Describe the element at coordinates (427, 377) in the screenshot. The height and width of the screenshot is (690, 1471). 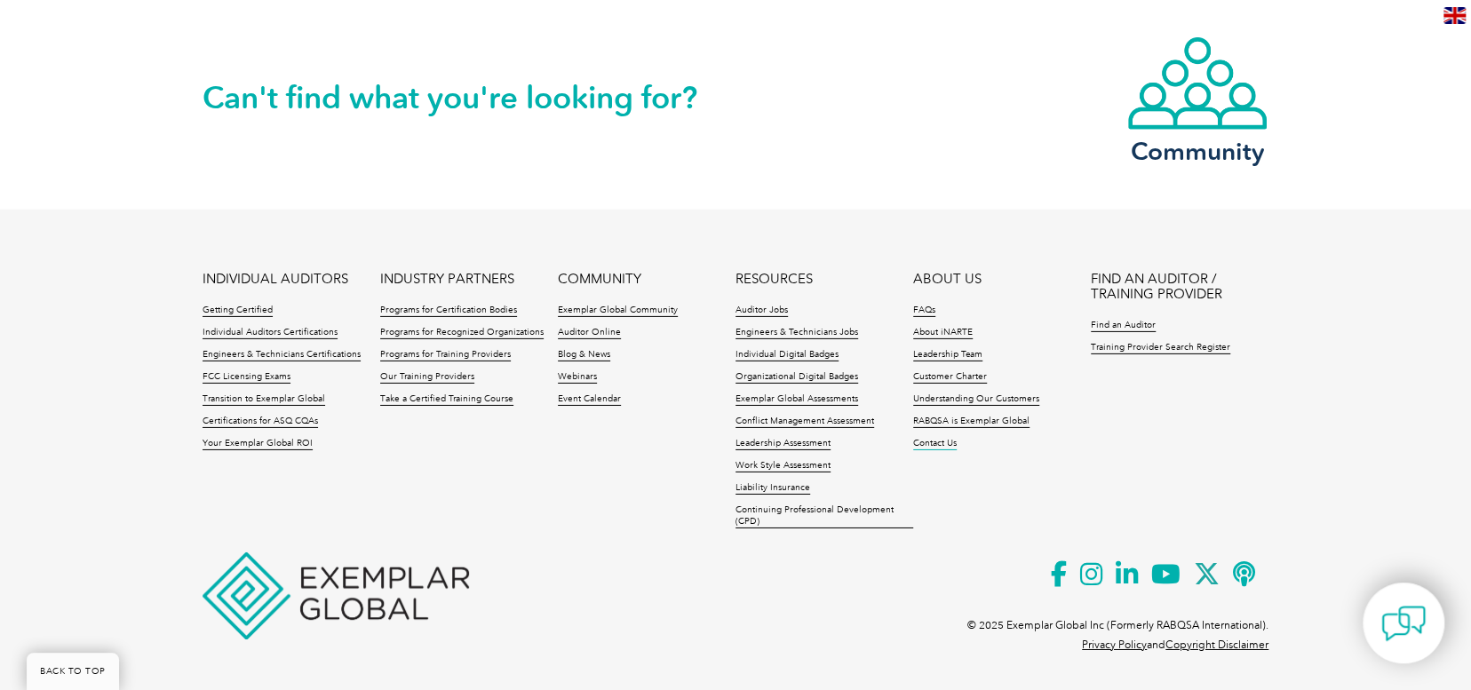
I see `a: Our Training Providers` at that location.